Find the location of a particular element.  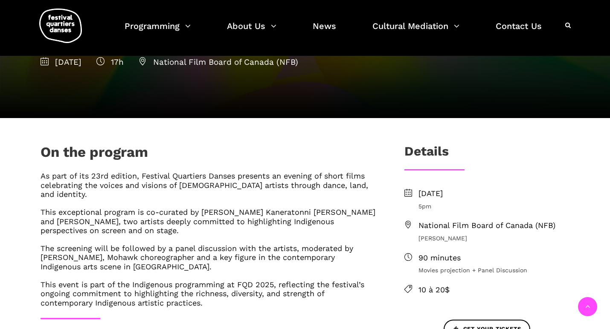

a: About Us is located at coordinates (252, 31).